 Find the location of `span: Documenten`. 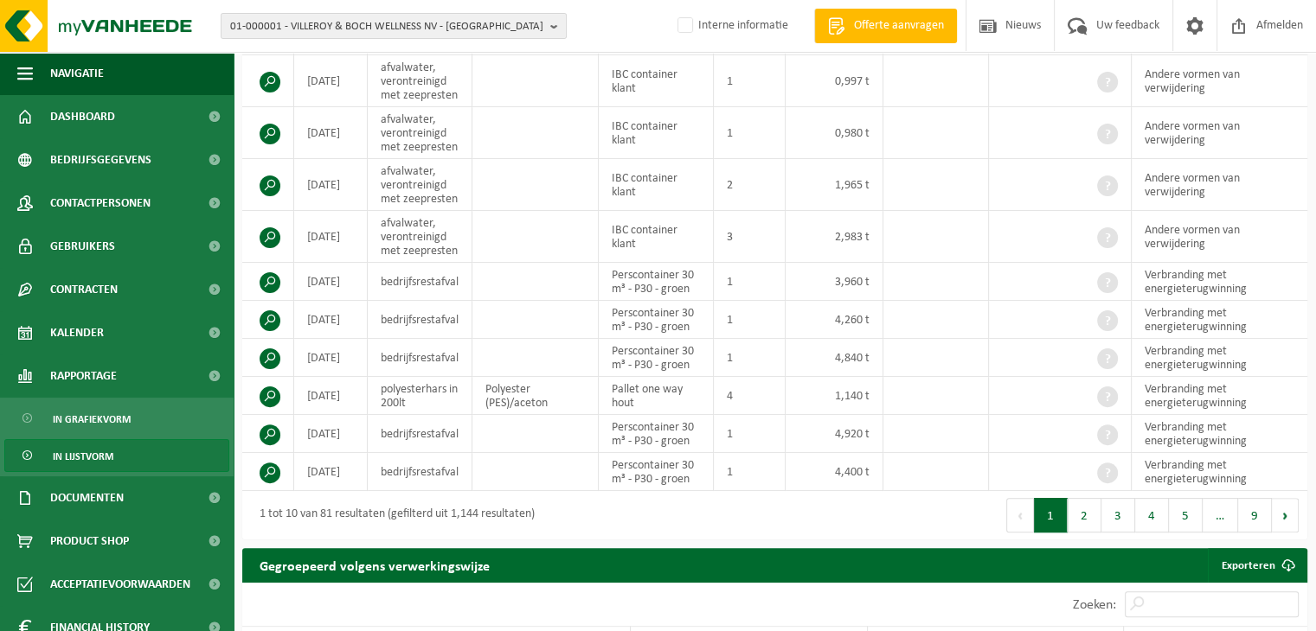

span: Documenten is located at coordinates (87, 498).